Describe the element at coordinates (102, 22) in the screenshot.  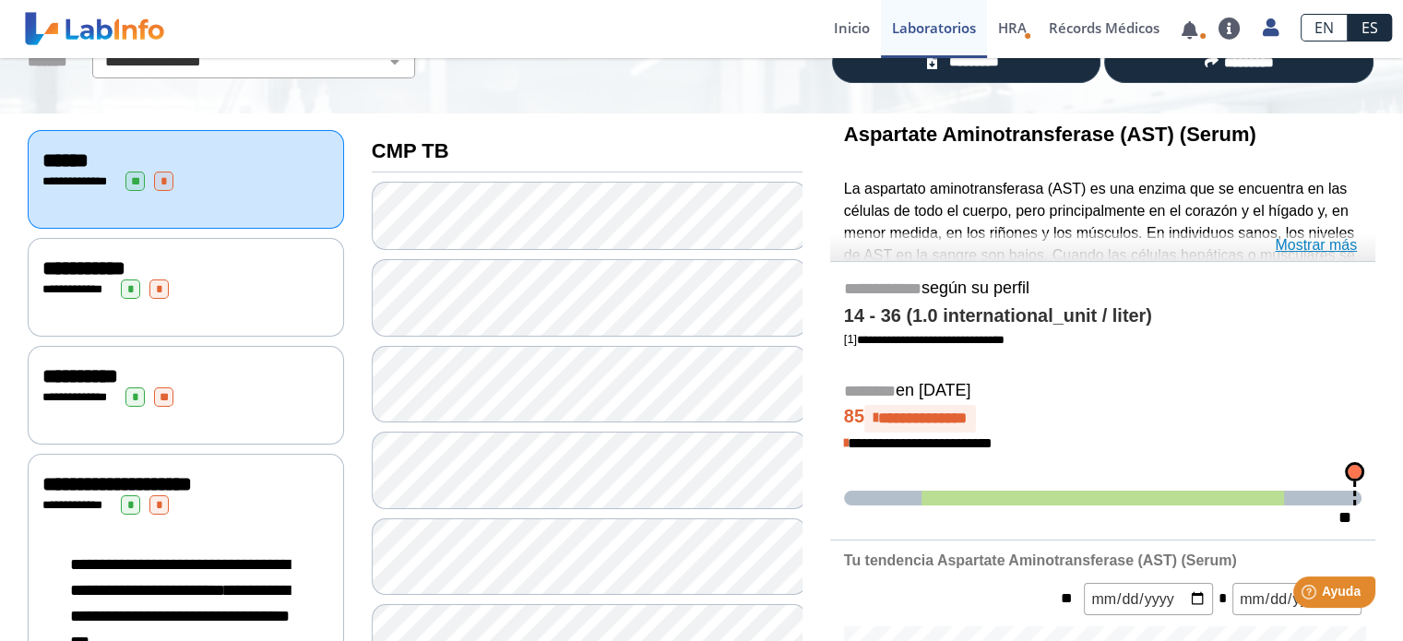
I see `span: Ayuda` at that location.